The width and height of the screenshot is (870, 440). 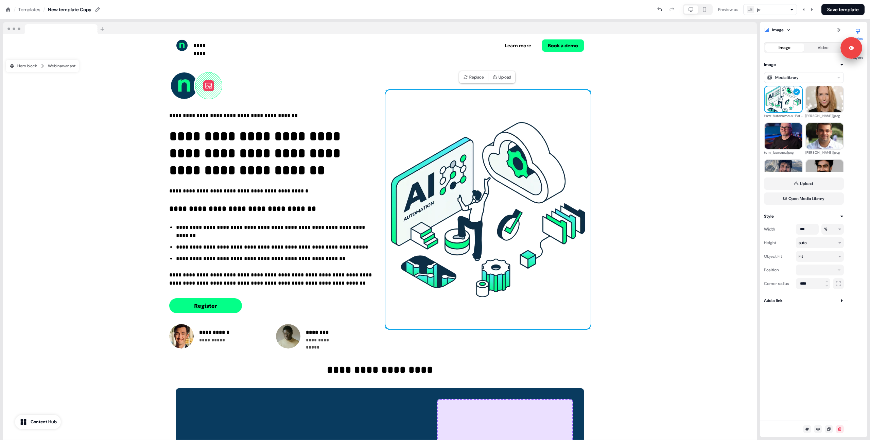 What do you see at coordinates (779, 229) in the screenshot?
I see `div: Width` at bounding box center [779, 229].